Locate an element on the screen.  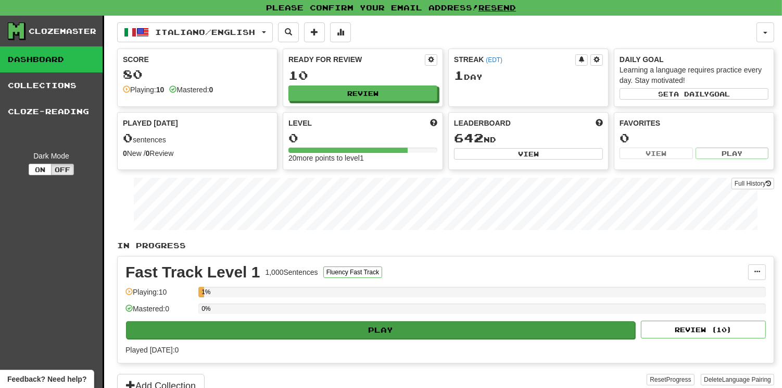
button: Review is located at coordinates (363, 93).